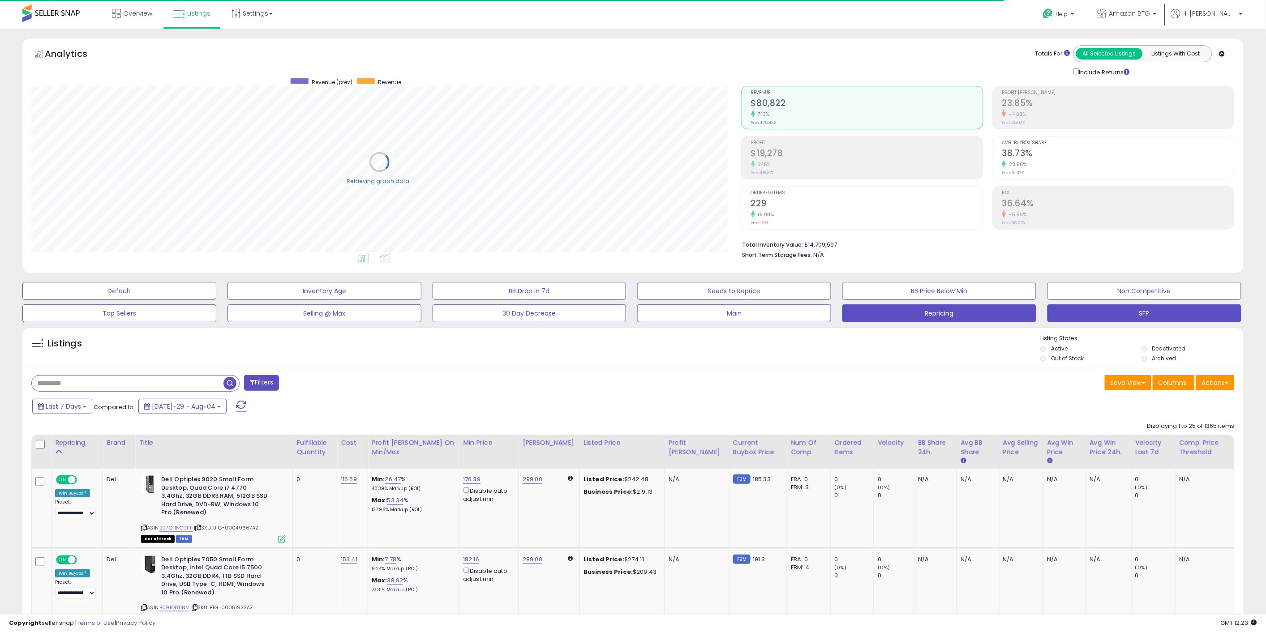 The image size is (1266, 632). Describe the element at coordinates (114, 407) in the screenshot. I see `span: Compared to:` at that location.